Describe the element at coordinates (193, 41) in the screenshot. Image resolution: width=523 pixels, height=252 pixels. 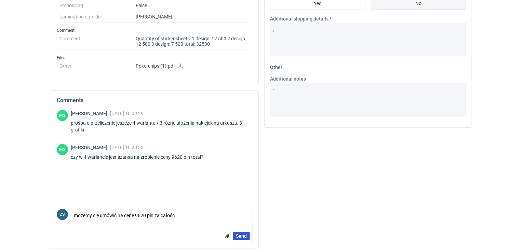
I see `dd: Quantity of sticker sheets: 1 design: 12 500 2 design: 12 500 3 design: 7 500 total: 32500` at that location.